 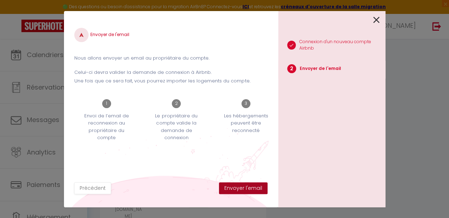 I want to click on p: Nous allons envoyer un email au propriétaire du compte., so click(x=171, y=58).